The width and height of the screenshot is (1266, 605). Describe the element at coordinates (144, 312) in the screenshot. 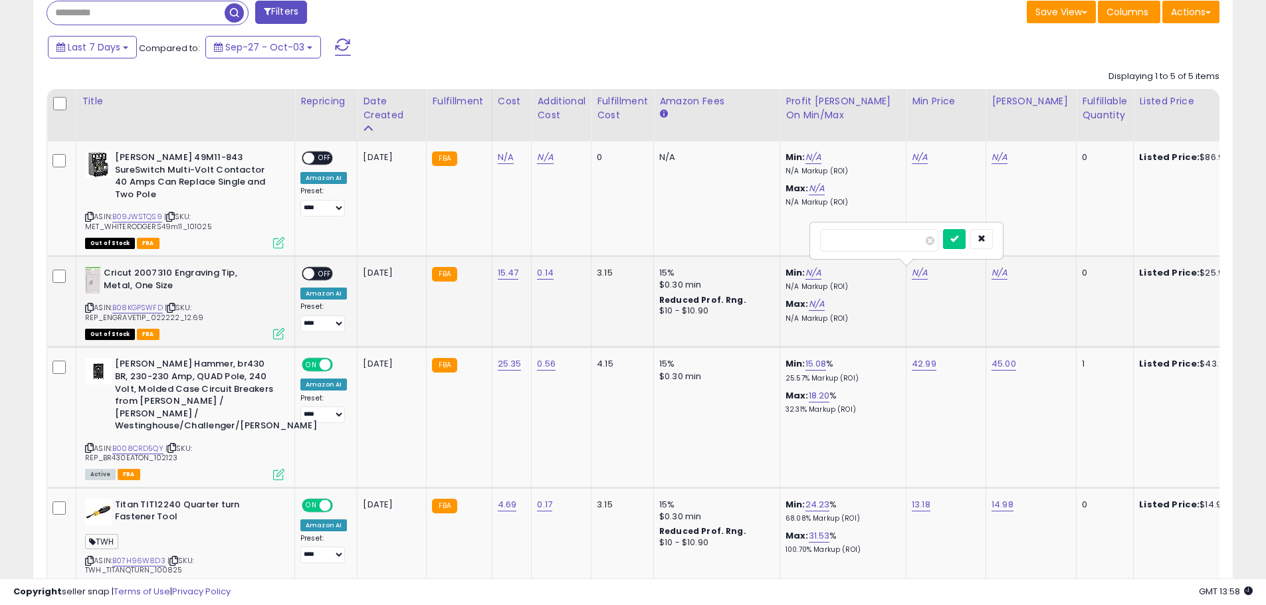

I see `span: | SKU: REP_ENGRAVETIP_022222_12.69` at that location.